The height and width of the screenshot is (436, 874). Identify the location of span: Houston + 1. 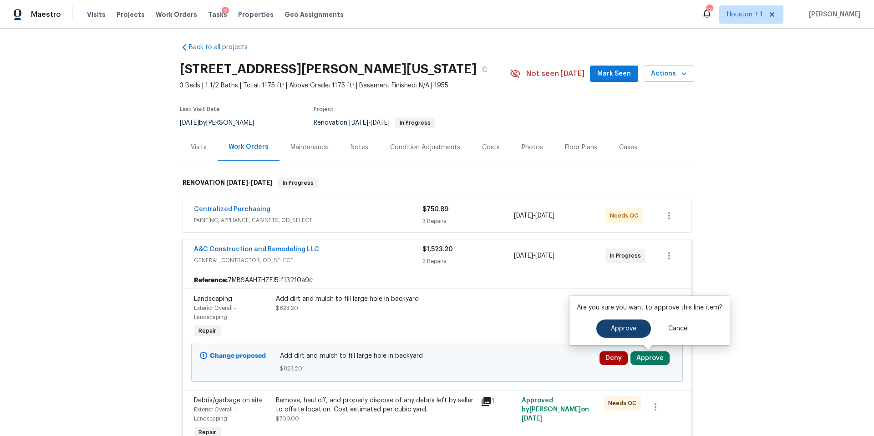
(745, 15).